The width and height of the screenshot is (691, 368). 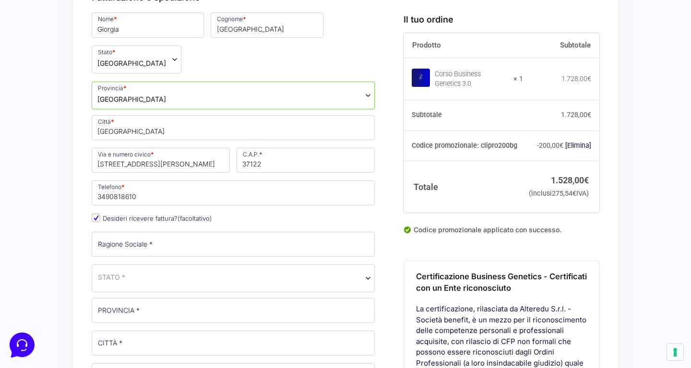 I want to click on span: (facoltativo), so click(x=195, y=218).